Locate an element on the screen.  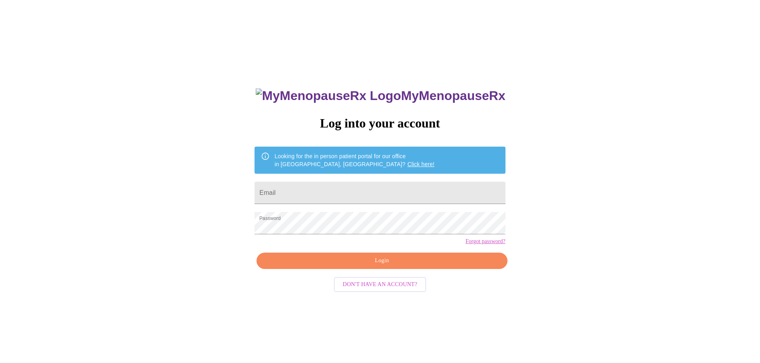
button: Don't have an account? is located at coordinates (380, 285).